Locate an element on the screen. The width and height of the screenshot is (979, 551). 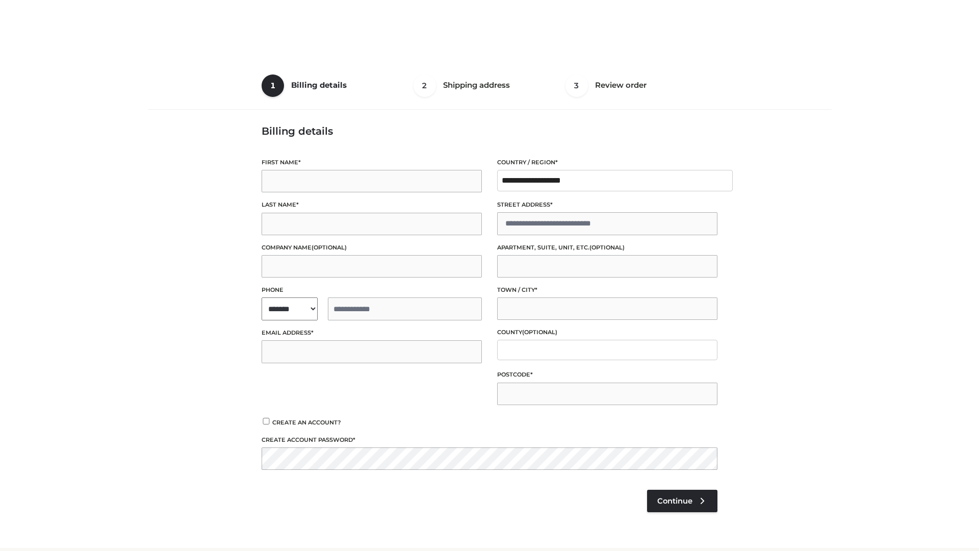
label: County is located at coordinates (608, 332).